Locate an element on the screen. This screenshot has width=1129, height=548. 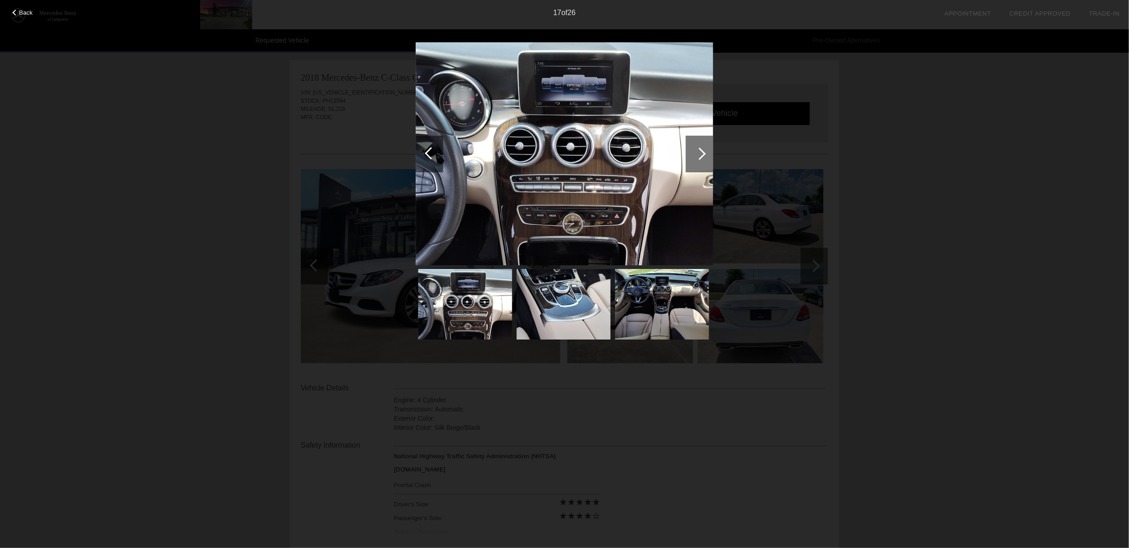
a: Credit Approved is located at coordinates (1040, 13).